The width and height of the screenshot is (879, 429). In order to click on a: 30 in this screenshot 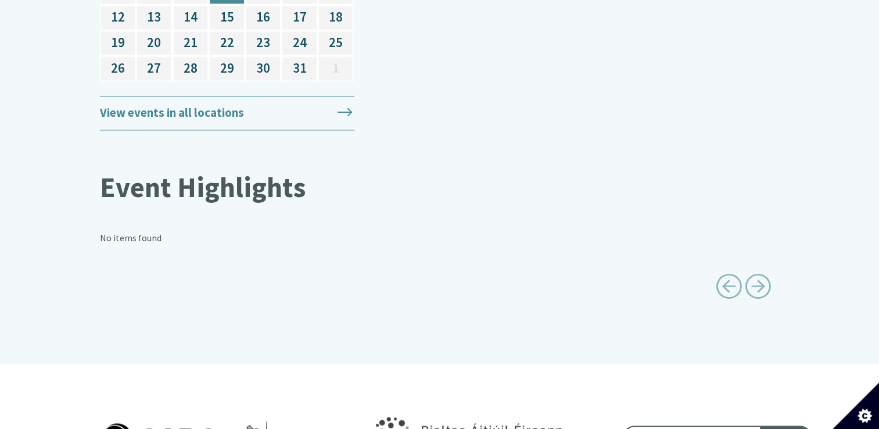, I will do `click(263, 69)`.